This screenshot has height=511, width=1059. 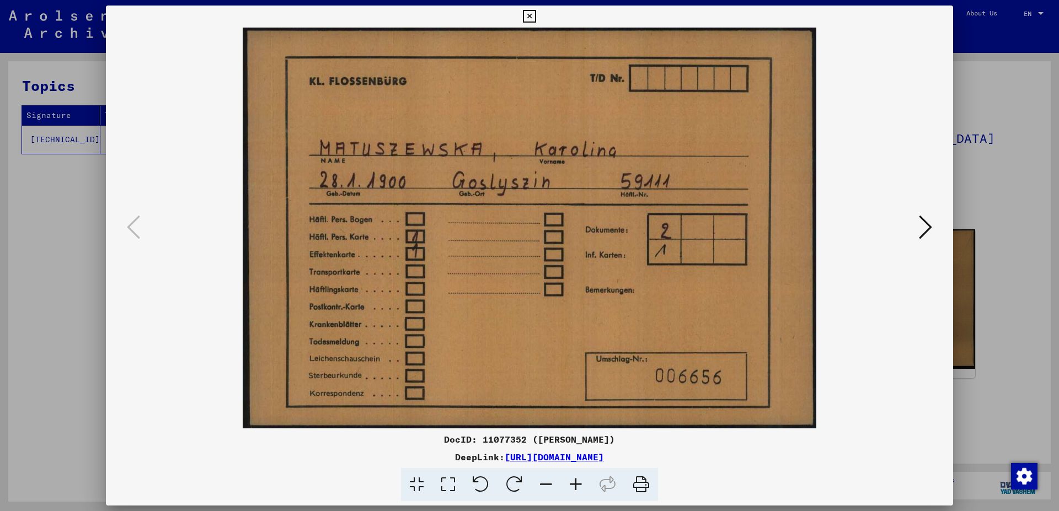 I want to click on div: DeepLink:, so click(x=530, y=457).